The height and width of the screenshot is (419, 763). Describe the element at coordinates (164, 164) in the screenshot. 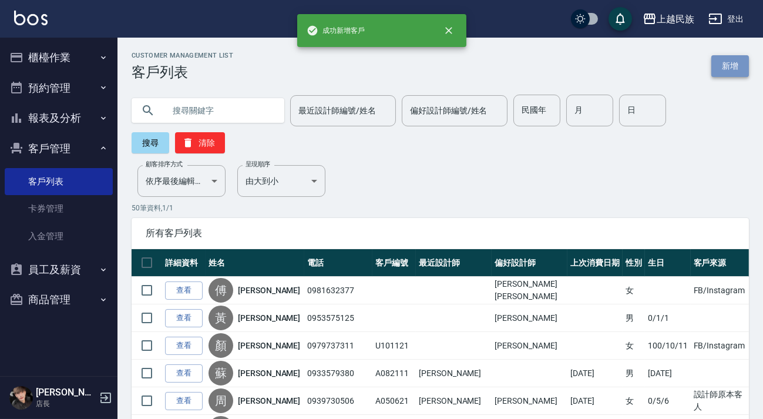

I see `label: 顧客排序方式` at that location.